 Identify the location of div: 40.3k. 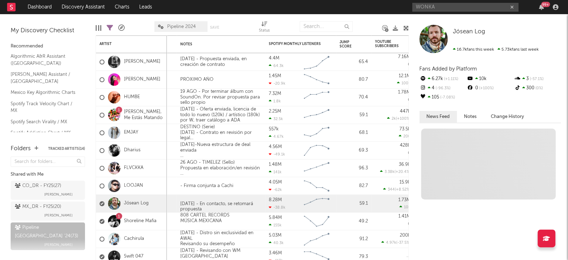
(276, 243).